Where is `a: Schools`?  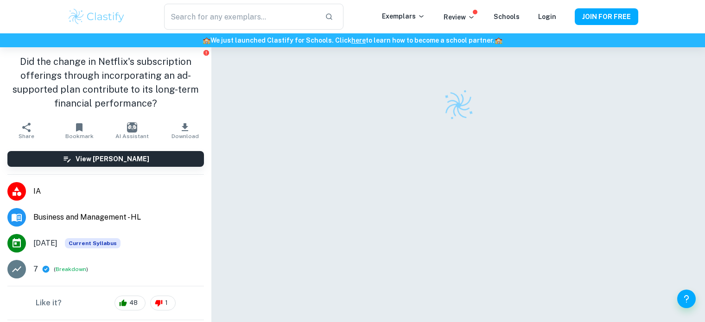 a: Schools is located at coordinates (507, 17).